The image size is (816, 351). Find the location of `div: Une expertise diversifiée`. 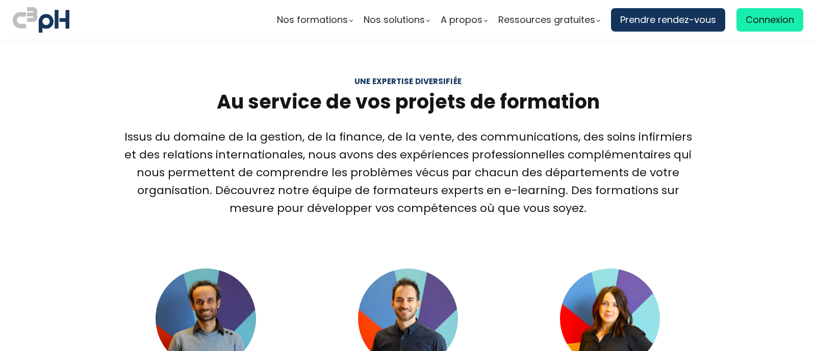

div: Une expertise diversifiée is located at coordinates (408, 81).